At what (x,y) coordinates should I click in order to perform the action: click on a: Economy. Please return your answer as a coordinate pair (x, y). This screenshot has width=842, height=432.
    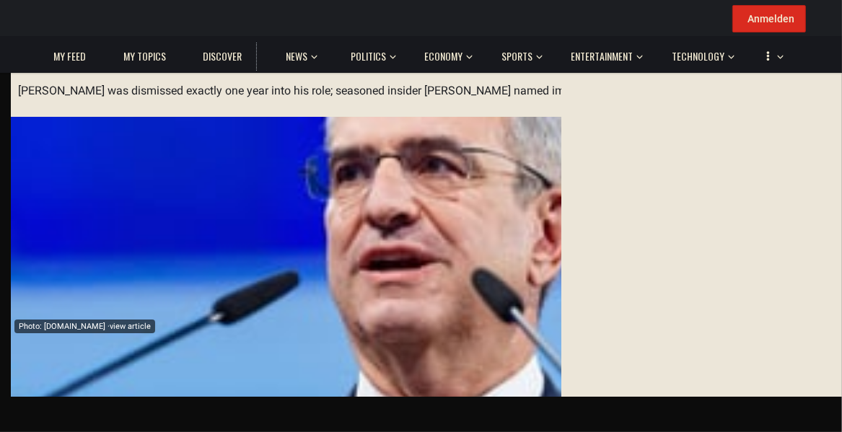
    Looking at the image, I should click on (443, 56).